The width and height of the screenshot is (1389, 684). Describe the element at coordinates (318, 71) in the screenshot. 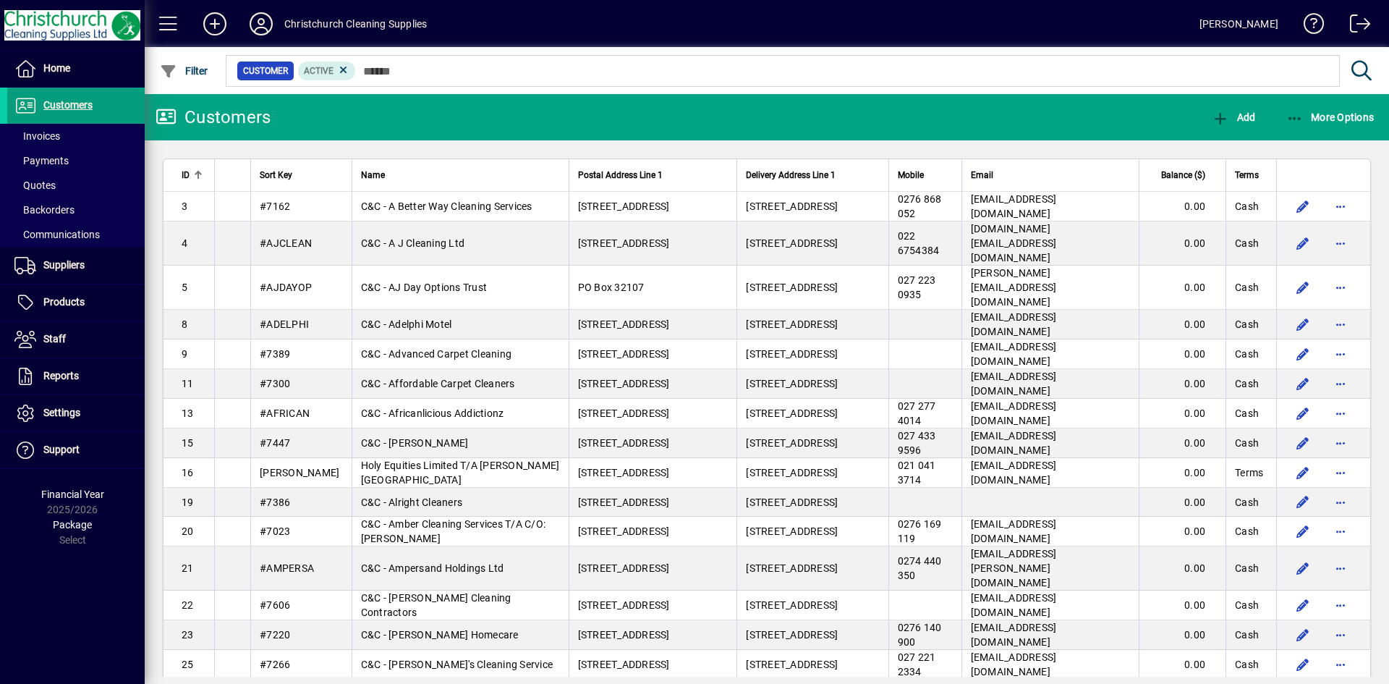

I see `span: Active` at that location.